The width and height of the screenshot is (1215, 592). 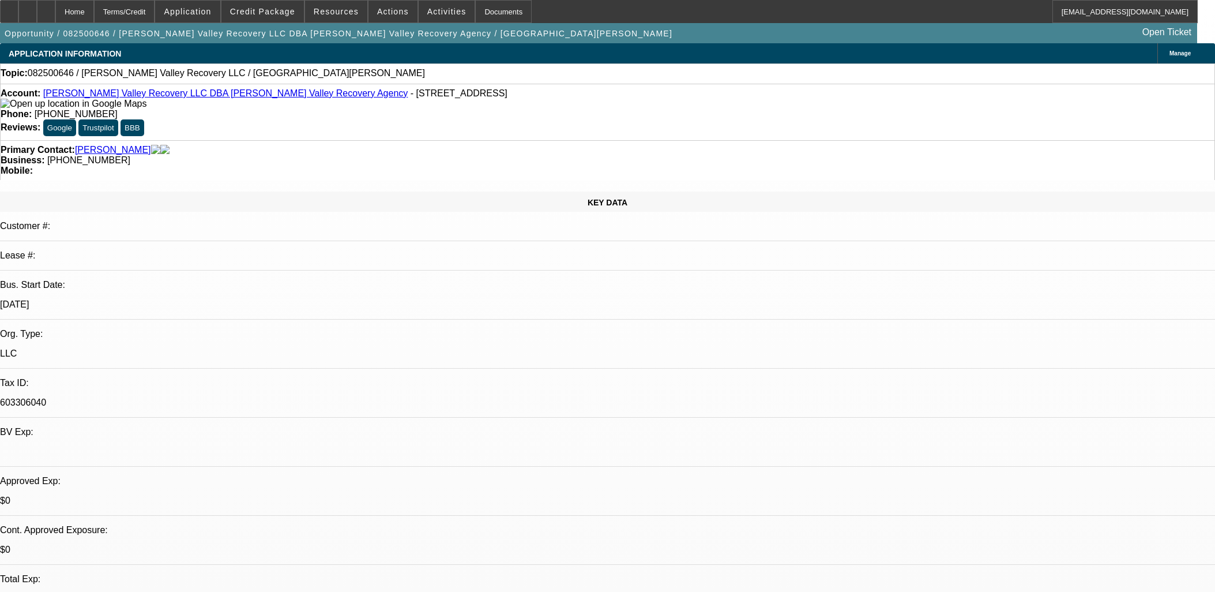 What do you see at coordinates (37, 150) in the screenshot?
I see `strong: Primary Contact:` at bounding box center [37, 150].